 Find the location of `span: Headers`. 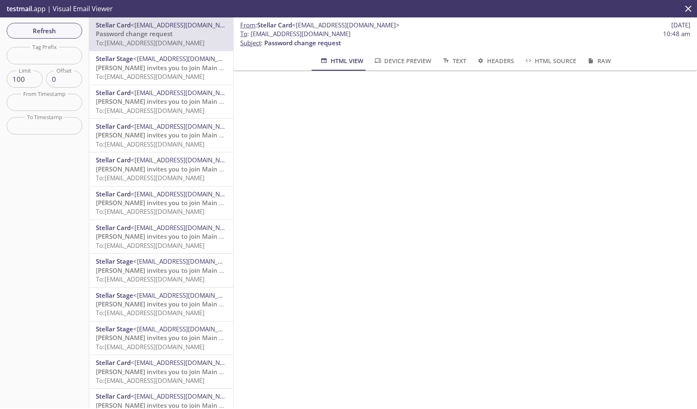

span: Headers is located at coordinates (495, 61).